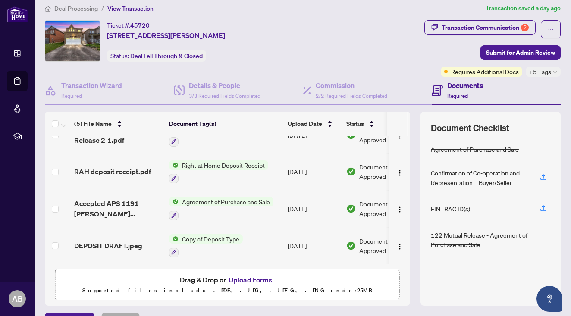 The height and width of the screenshot is (316, 571). Describe the element at coordinates (305, 124) in the screenshot. I see `span: Upload Date` at that location.